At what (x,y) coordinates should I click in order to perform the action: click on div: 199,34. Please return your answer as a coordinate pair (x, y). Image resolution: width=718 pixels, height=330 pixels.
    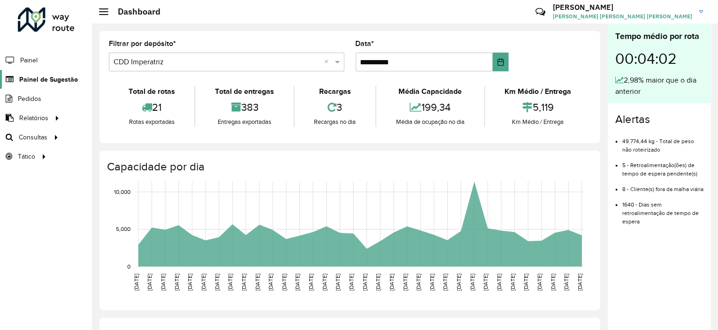
    Looking at the image, I should click on (430, 107).